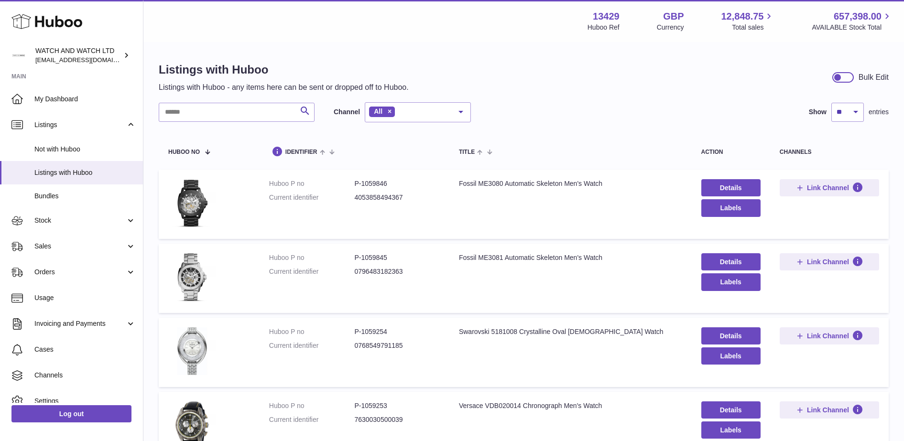 The height and width of the screenshot is (441, 904). What do you see at coordinates (192, 203) in the screenshot?
I see `img: Fossil ME3080 Automatic Skeleton Men's Watch` at bounding box center [192, 203].